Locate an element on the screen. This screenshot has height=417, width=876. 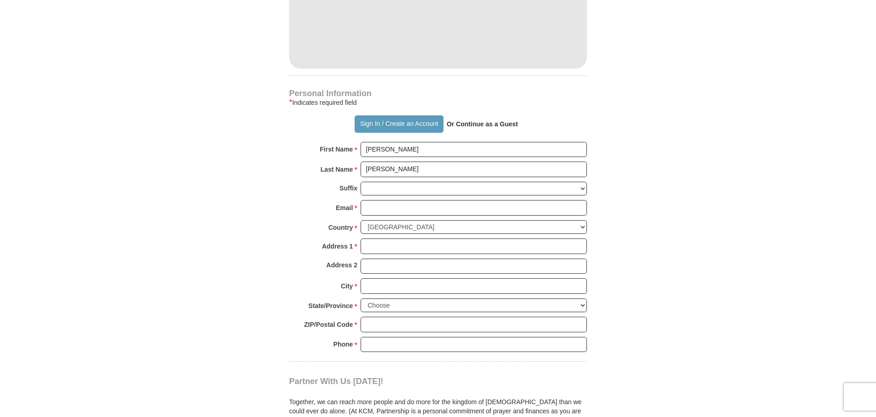
strong: Address 2 is located at coordinates (342, 265).